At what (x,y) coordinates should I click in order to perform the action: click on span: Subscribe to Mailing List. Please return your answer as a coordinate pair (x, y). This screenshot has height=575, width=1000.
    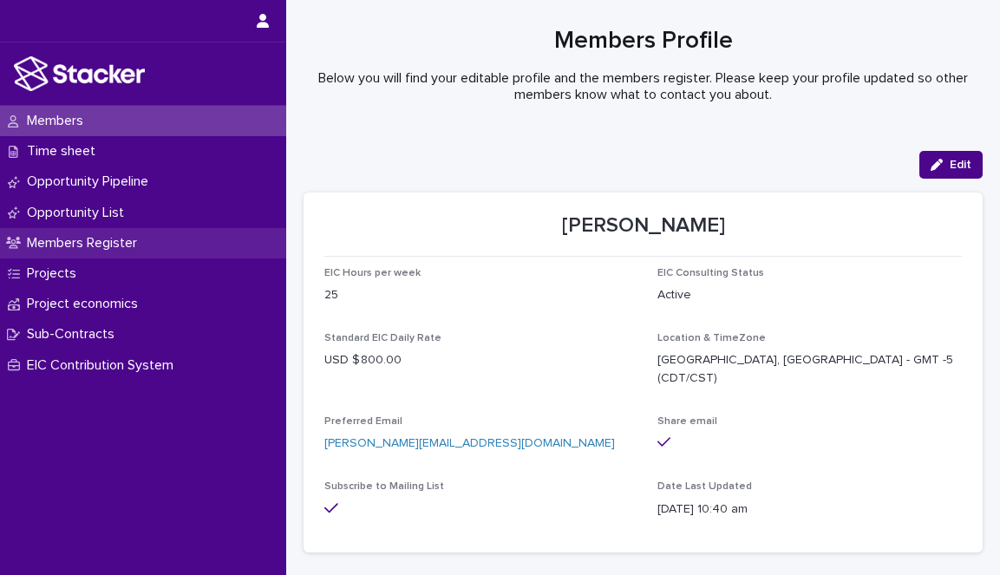
    Looking at the image, I should click on (384, 487).